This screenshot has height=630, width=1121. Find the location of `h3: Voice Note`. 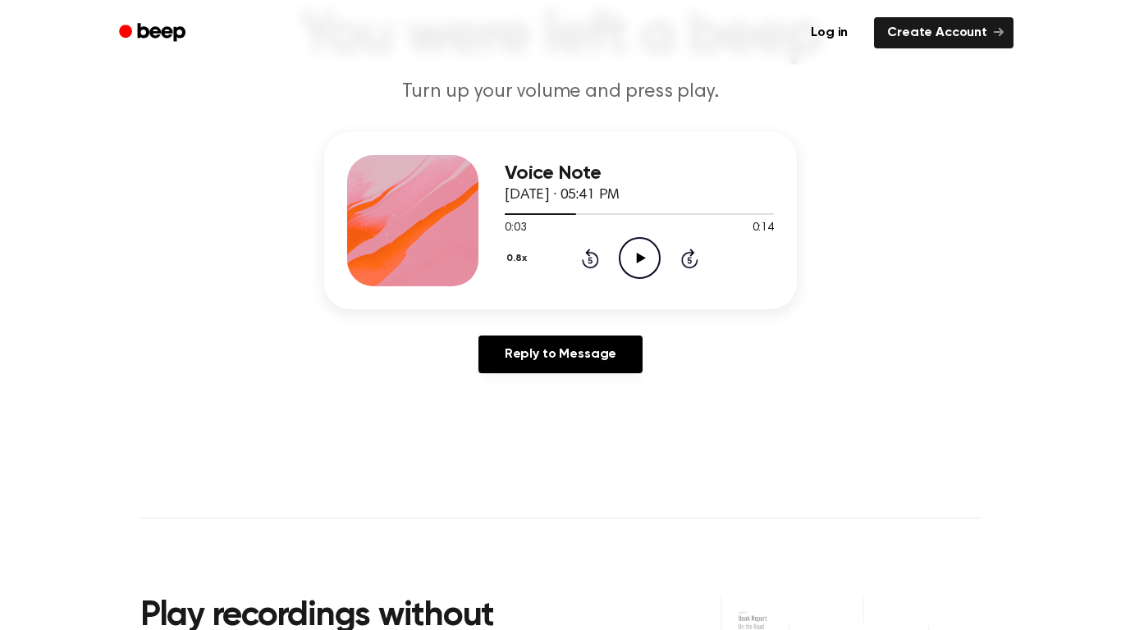

h3: Voice Note is located at coordinates (639, 173).